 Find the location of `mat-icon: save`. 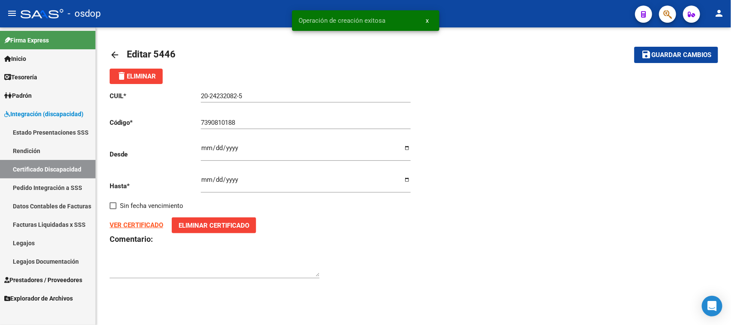

mat-icon: save is located at coordinates (646, 54).